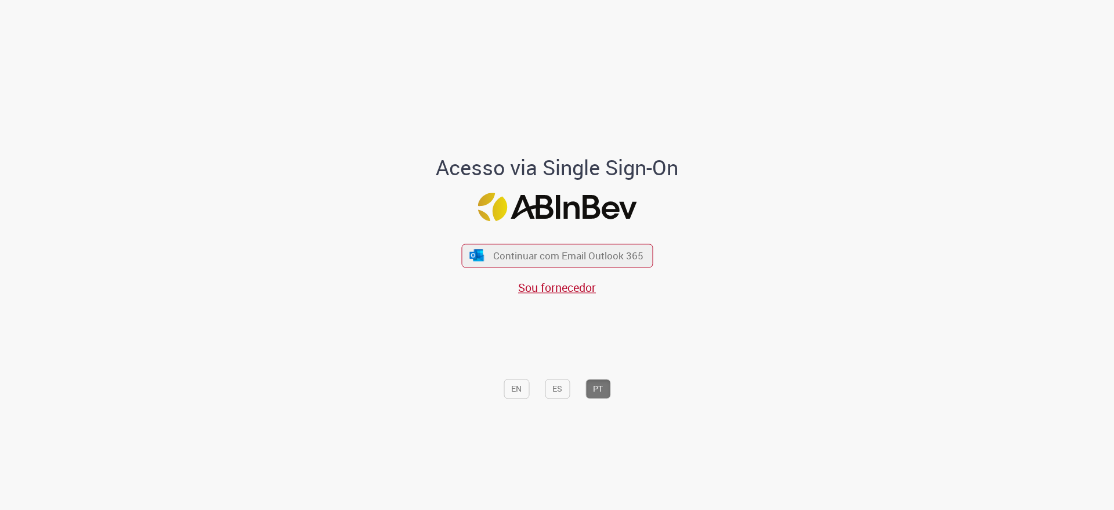 The width and height of the screenshot is (1114, 510). What do you see at coordinates (557, 168) in the screenshot?
I see `h1: Acesso via Single Sign-On` at bounding box center [557, 168].